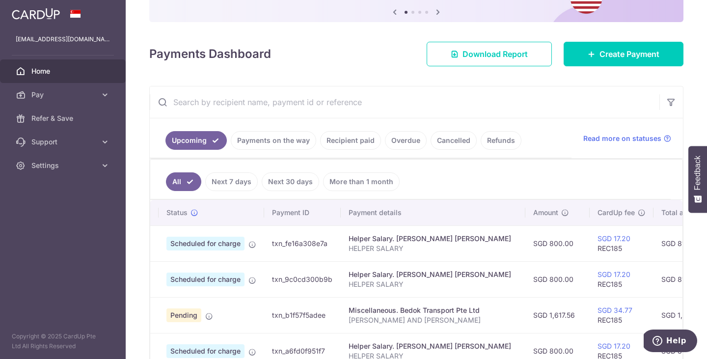  What do you see at coordinates (545, 212) in the screenshot?
I see `span: Amount` at bounding box center [545, 212].